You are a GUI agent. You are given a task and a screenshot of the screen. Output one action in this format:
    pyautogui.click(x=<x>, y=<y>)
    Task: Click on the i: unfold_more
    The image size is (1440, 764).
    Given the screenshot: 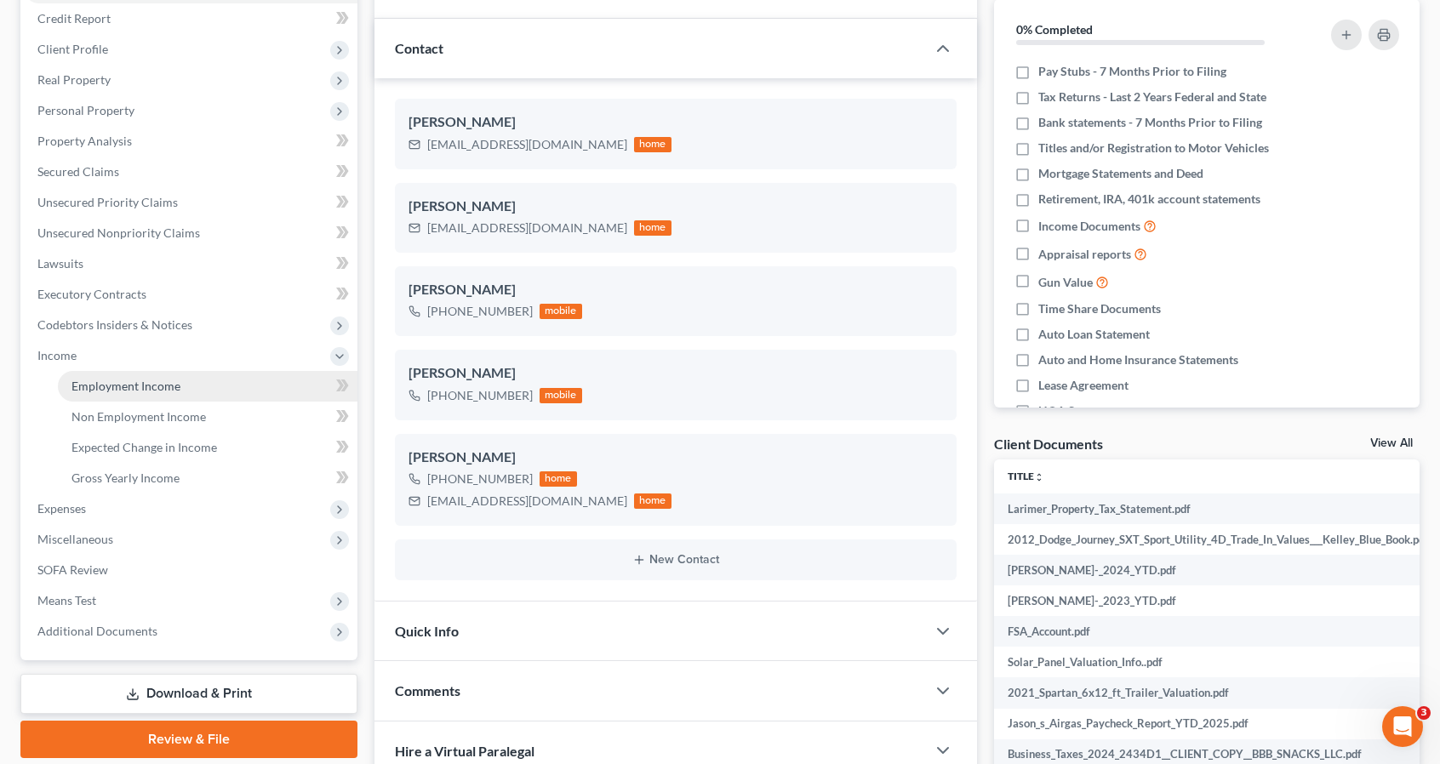 What is the action you would take?
    pyautogui.click(x=1039, y=477)
    